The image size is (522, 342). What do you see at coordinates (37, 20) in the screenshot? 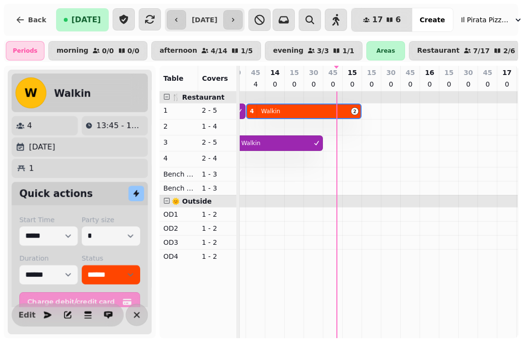
I see `span: Back` at bounding box center [37, 20].